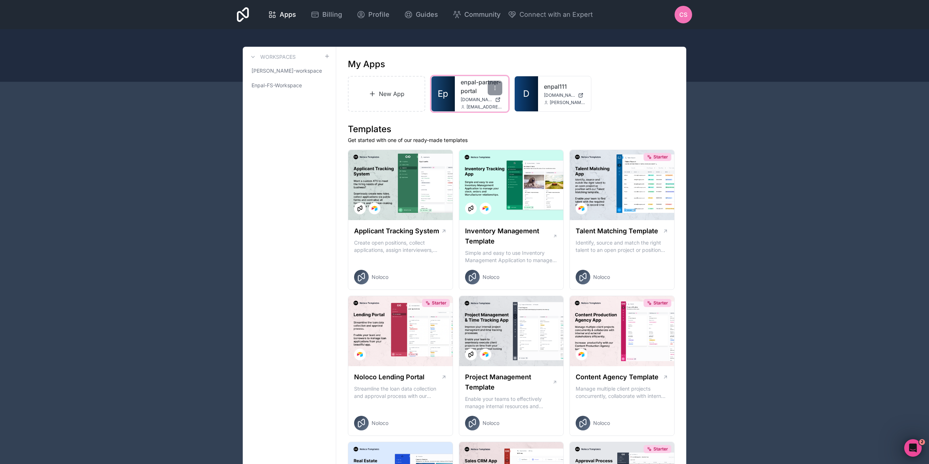 The width and height of the screenshot is (929, 464). I want to click on h3: Workspaces, so click(278, 57).